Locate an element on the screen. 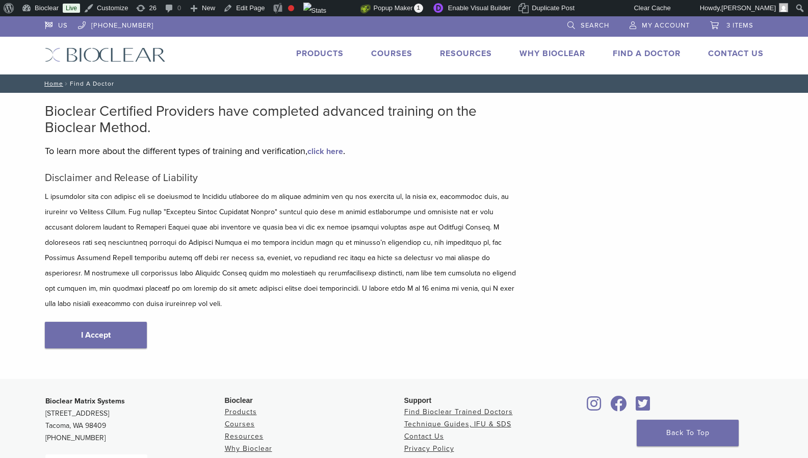 Image resolution: width=808 pixels, height=458 pixels. a: Live is located at coordinates (71, 8).